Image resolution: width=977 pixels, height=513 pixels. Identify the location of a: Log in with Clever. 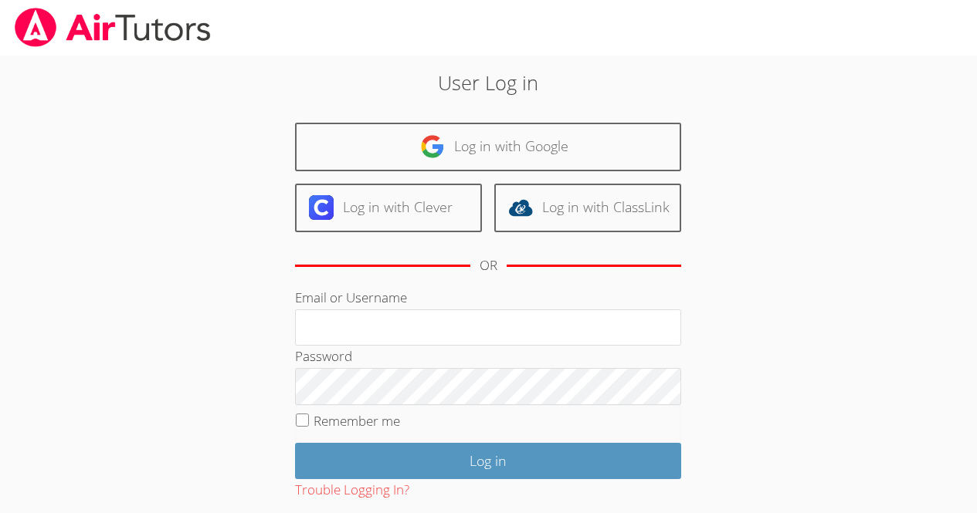
(388, 208).